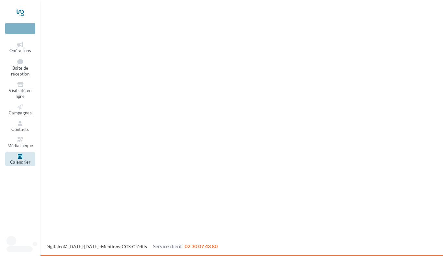 The image size is (443, 256). I want to click on span: Campagnes, so click(20, 113).